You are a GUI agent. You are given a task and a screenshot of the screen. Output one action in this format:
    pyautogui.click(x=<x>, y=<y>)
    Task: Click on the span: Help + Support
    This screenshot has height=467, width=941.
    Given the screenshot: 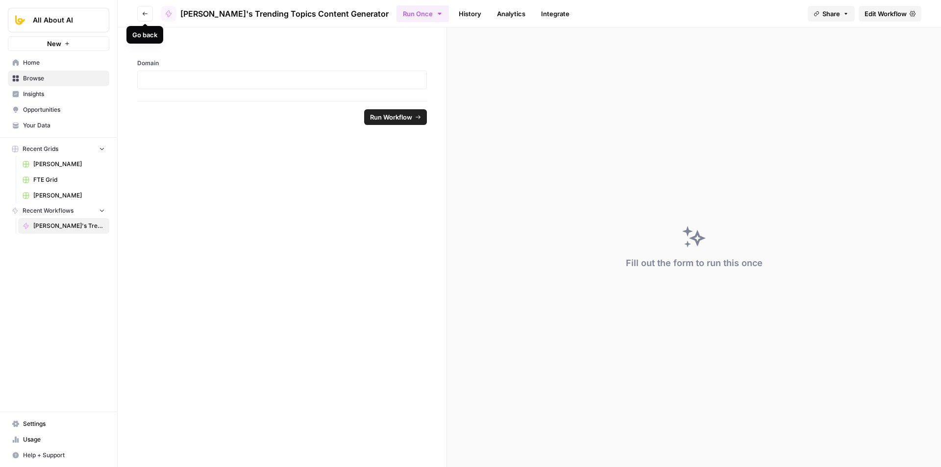 What is the action you would take?
    pyautogui.click(x=64, y=455)
    